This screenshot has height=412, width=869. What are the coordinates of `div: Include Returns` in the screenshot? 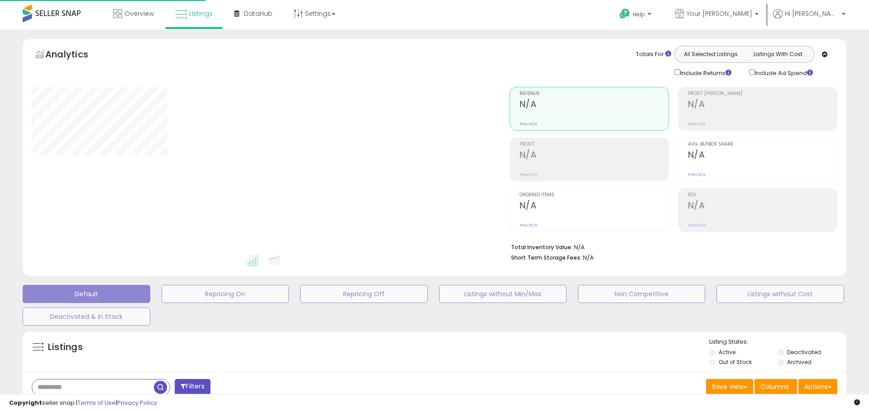 It's located at (705, 72).